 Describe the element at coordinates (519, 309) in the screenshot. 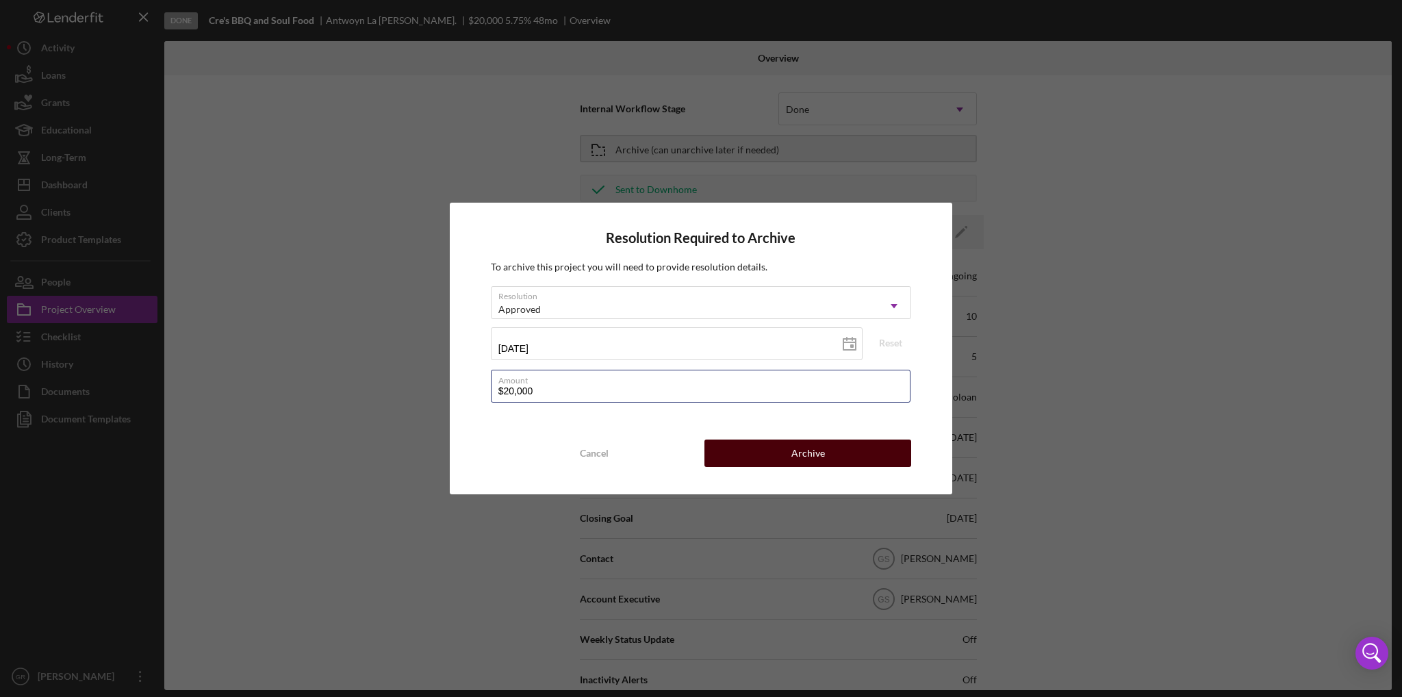

I see `div: Approved` at that location.